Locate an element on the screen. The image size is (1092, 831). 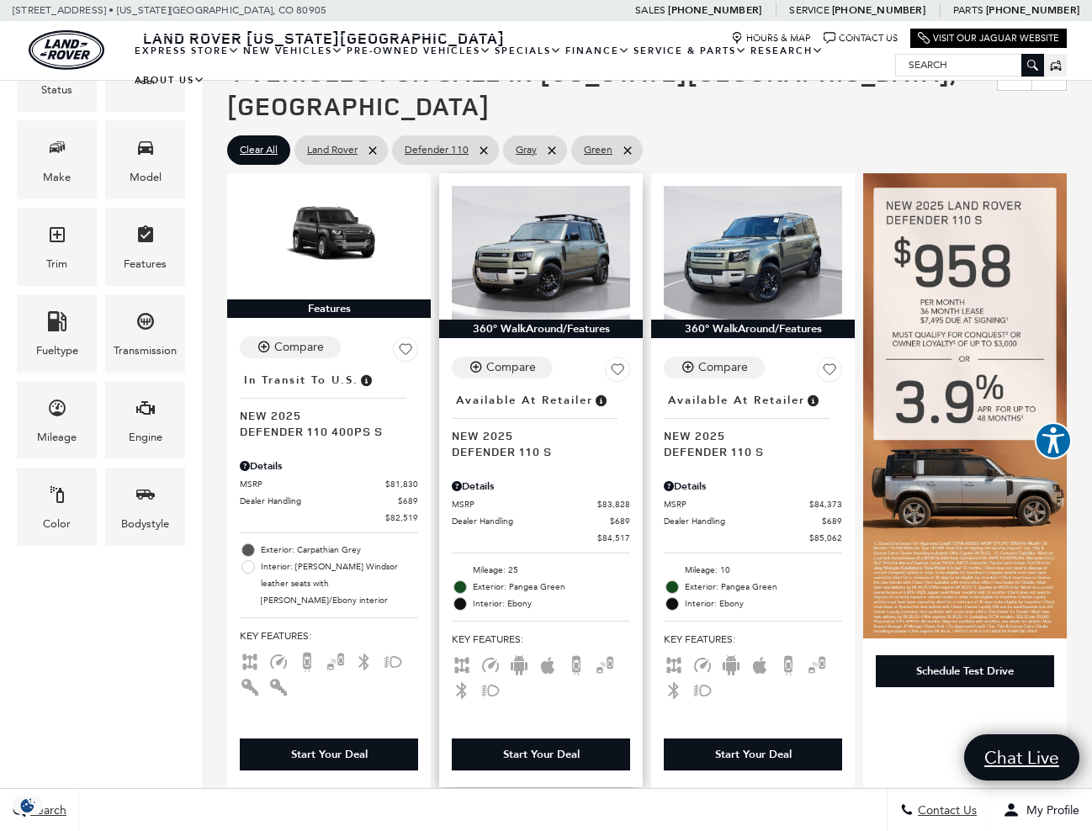
span: $83,828 is located at coordinates (613, 504).